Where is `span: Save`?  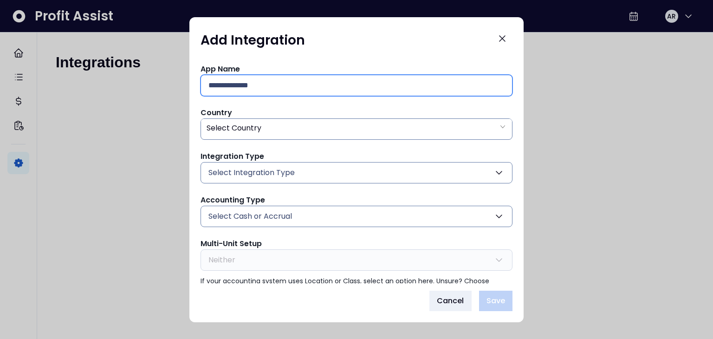 span: Save is located at coordinates (496, 301).